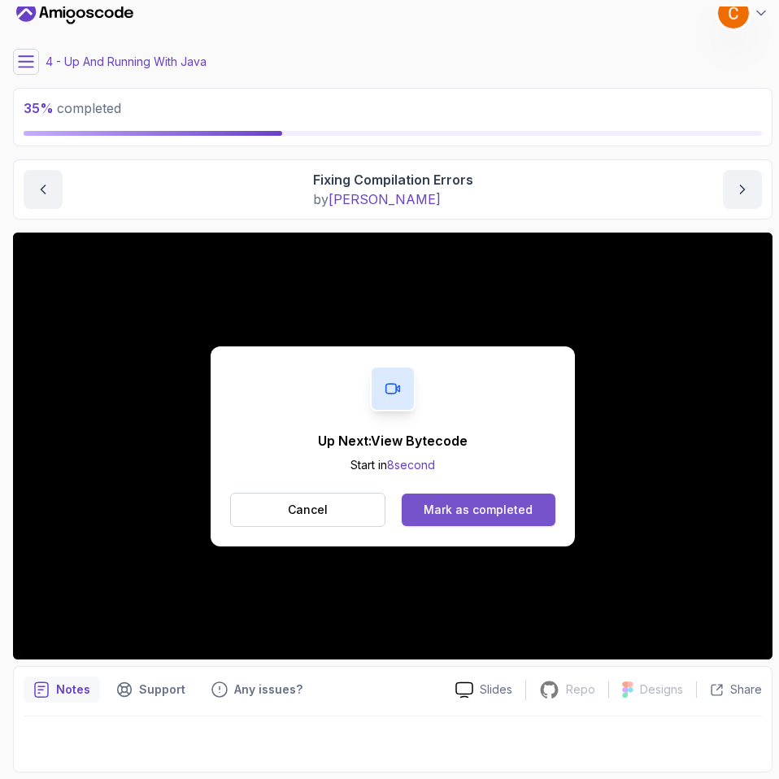 The width and height of the screenshot is (779, 779). I want to click on span: 8 second, so click(411, 465).